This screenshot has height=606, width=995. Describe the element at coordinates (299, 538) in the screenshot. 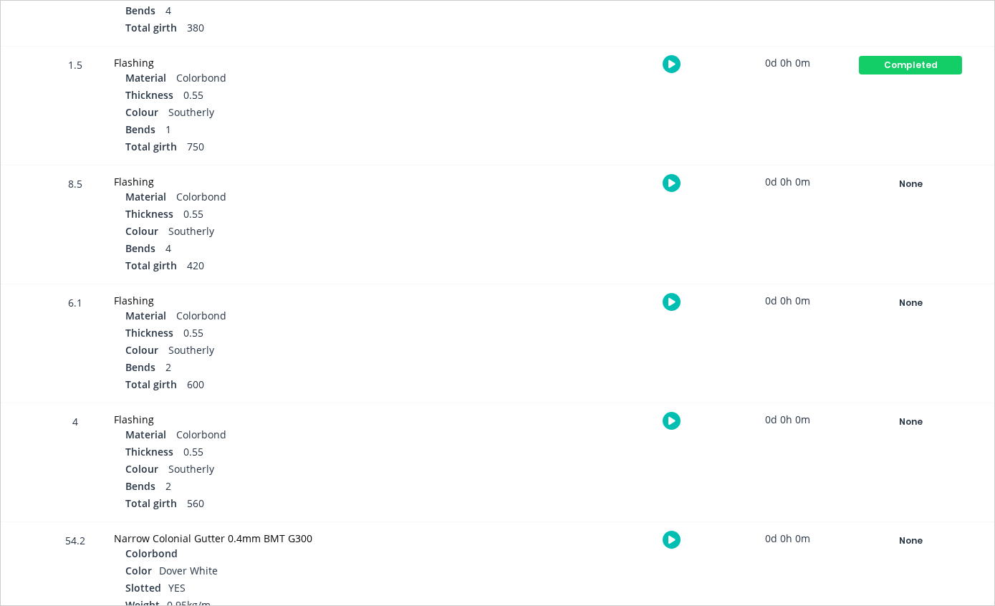

I see `div: Narrow Colonial Gutter 0.4mm BMT G300` at that location.